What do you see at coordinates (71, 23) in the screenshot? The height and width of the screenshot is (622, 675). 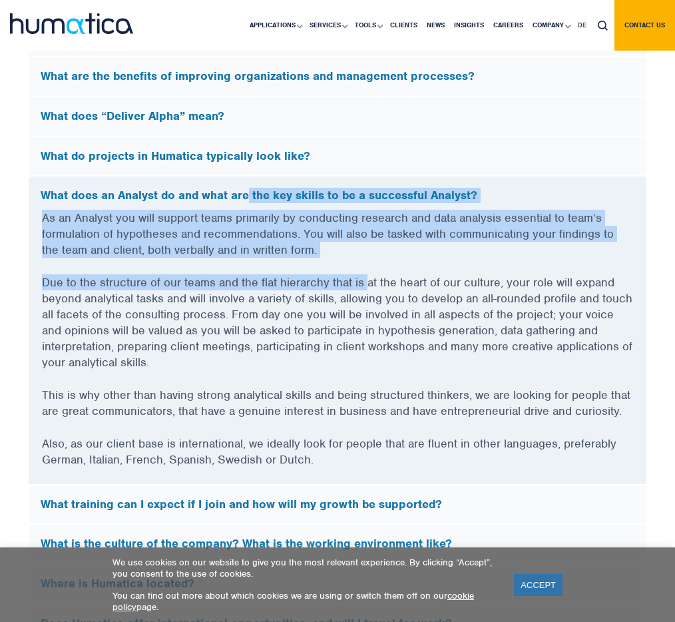 I see `img: logo` at bounding box center [71, 23].